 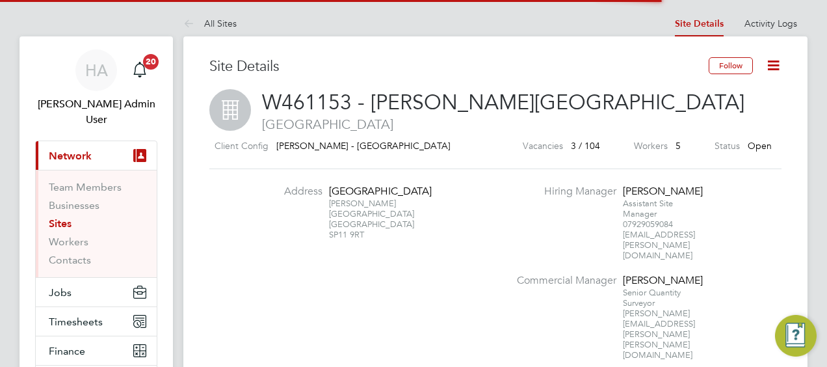 I want to click on label: Vacancies, so click(x=543, y=146).